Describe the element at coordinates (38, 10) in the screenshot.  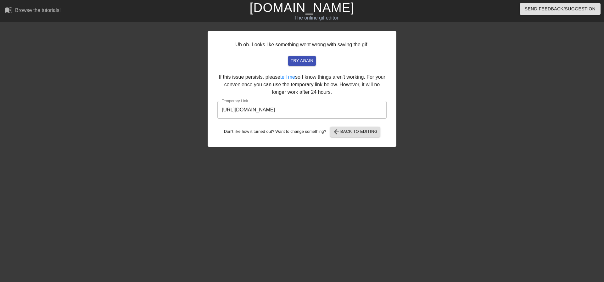
I see `div: Browse the tutorials!` at that location.